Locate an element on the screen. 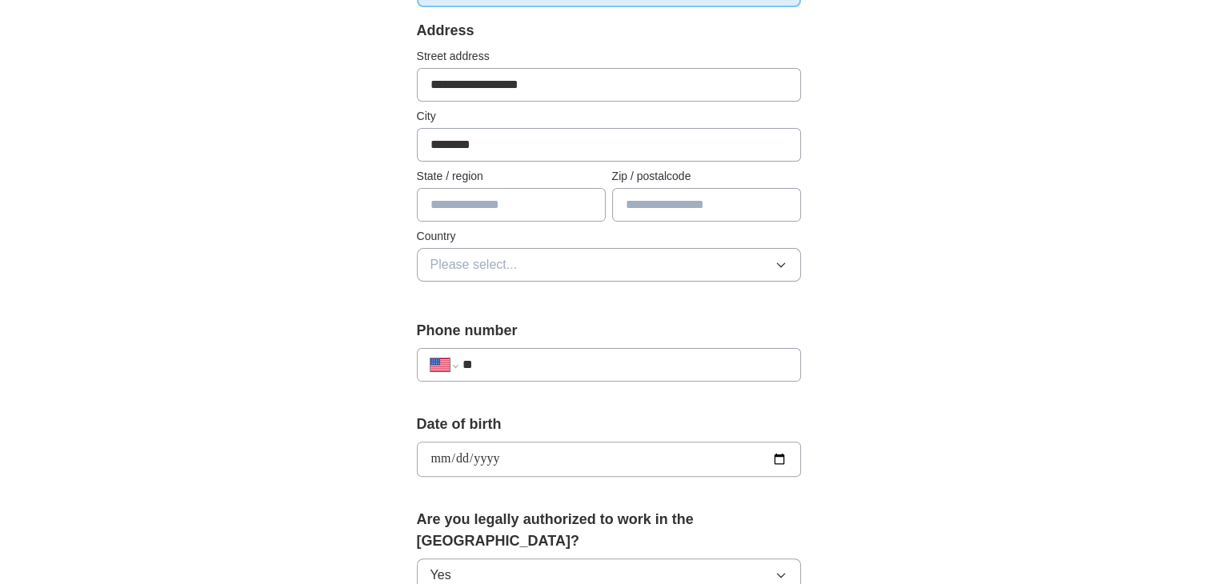  label: Phone number is located at coordinates (609, 330).